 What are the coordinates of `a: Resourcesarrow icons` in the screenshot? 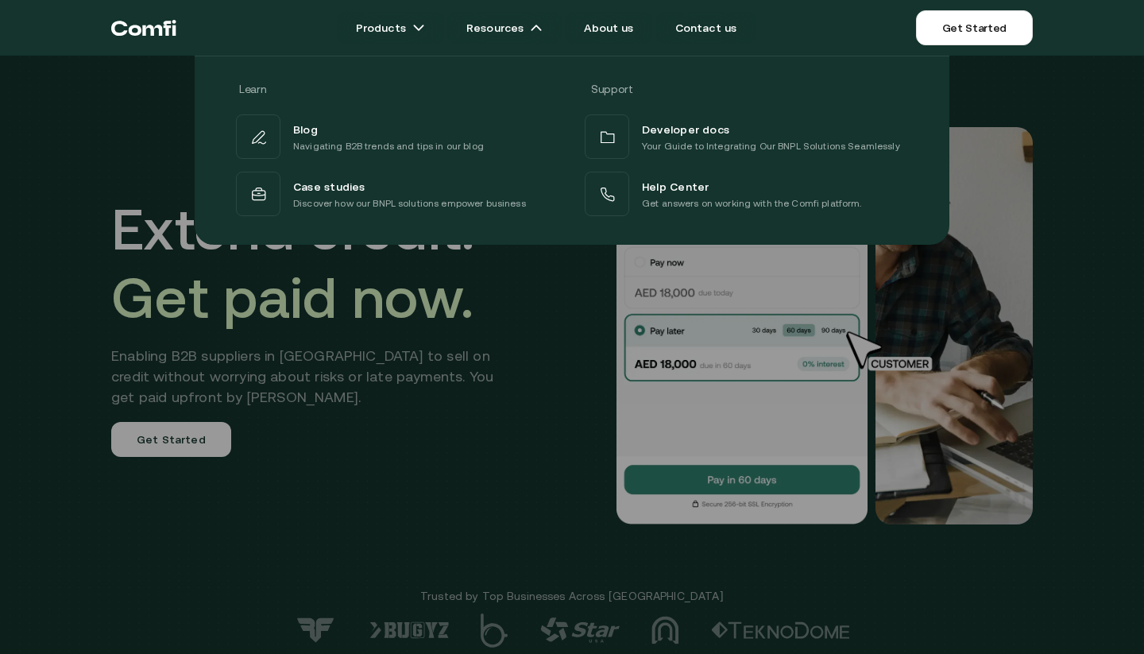 It's located at (504, 28).